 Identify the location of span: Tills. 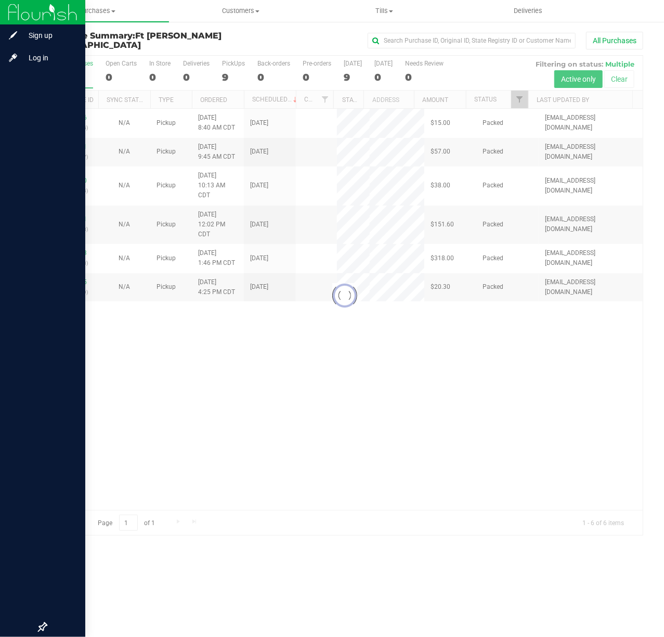
(384, 11).